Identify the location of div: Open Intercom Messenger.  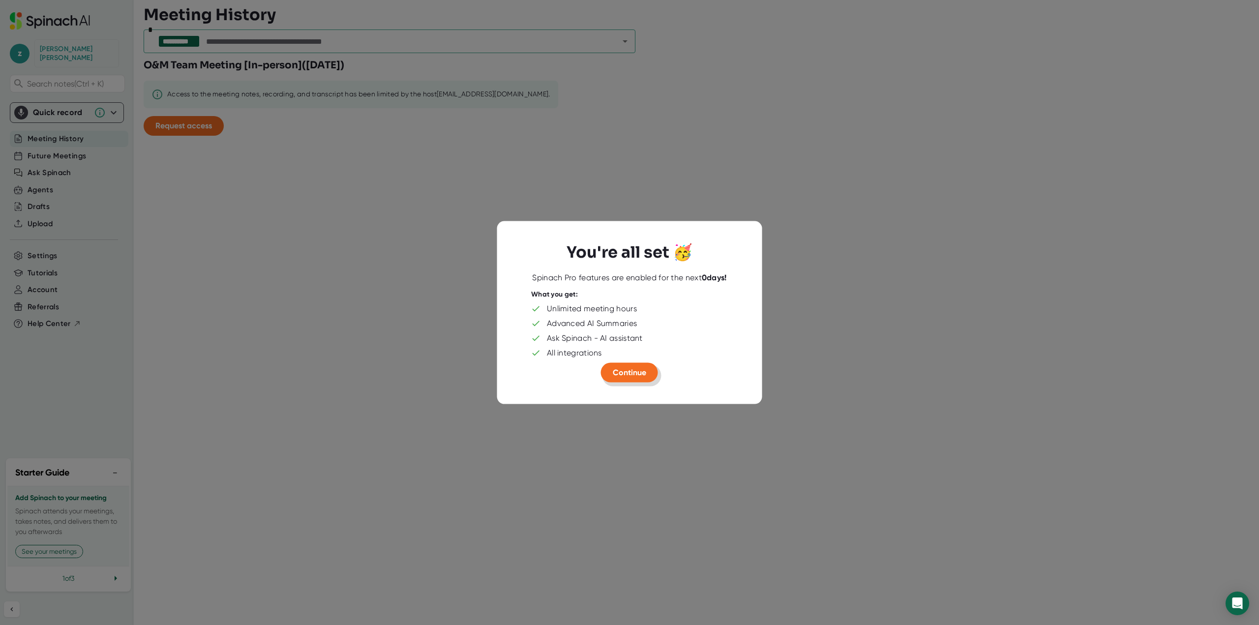
(1237, 603).